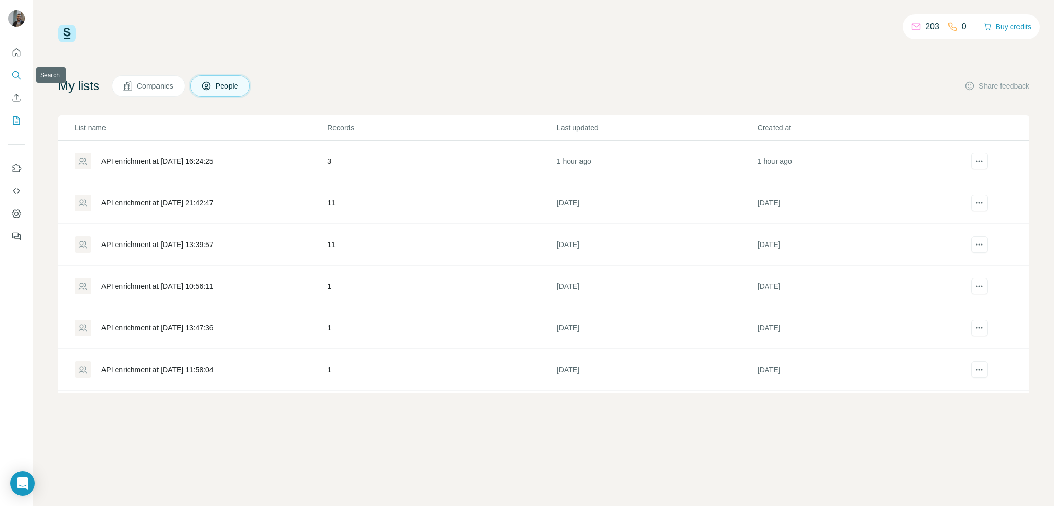 The width and height of the screenshot is (1054, 506). Describe the element at coordinates (997, 86) in the screenshot. I see `button: Share feedback` at that location.